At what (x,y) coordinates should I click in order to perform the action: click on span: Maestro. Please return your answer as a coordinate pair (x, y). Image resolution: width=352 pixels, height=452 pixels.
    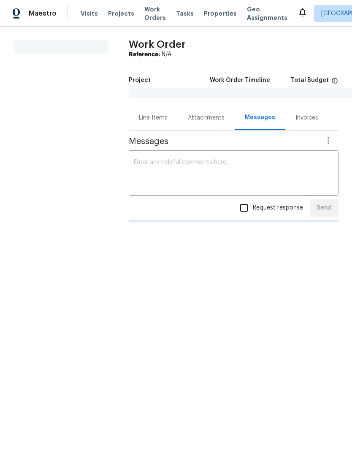
    Looking at the image, I should click on (43, 14).